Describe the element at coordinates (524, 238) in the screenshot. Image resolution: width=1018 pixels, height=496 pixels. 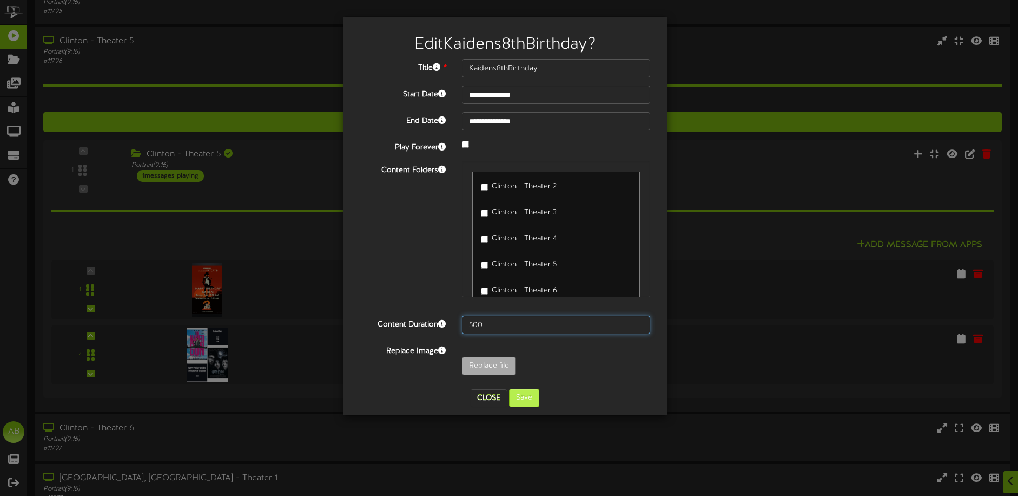
I see `span: Clinton - Theater 4` at that location.